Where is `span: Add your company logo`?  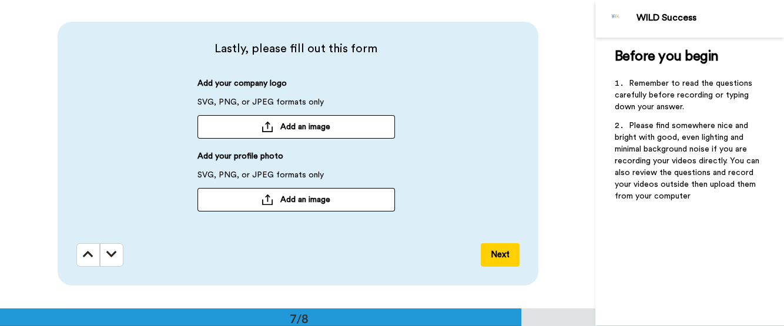 span: Add your company logo is located at coordinates (242, 87).